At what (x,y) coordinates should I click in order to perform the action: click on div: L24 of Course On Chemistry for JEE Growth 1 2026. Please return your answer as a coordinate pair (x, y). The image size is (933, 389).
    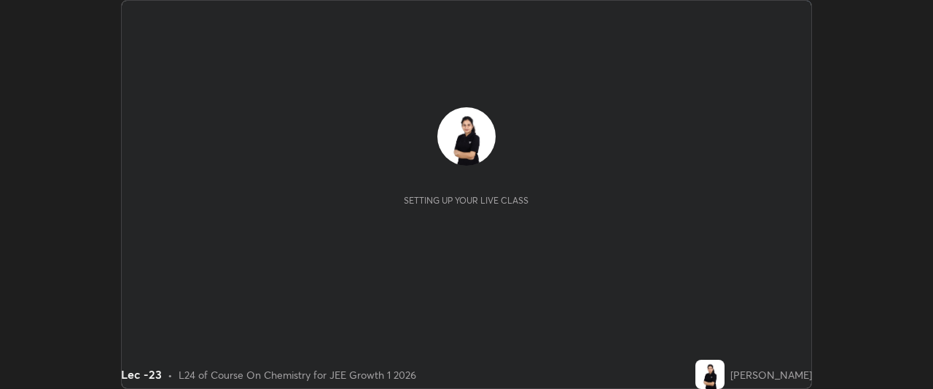
    Looking at the image, I should click on (297, 374).